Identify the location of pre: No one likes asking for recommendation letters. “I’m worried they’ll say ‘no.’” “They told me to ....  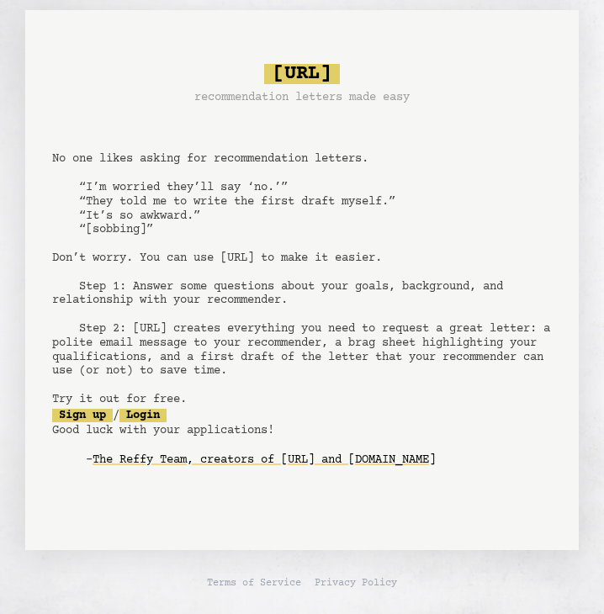
(302, 277).